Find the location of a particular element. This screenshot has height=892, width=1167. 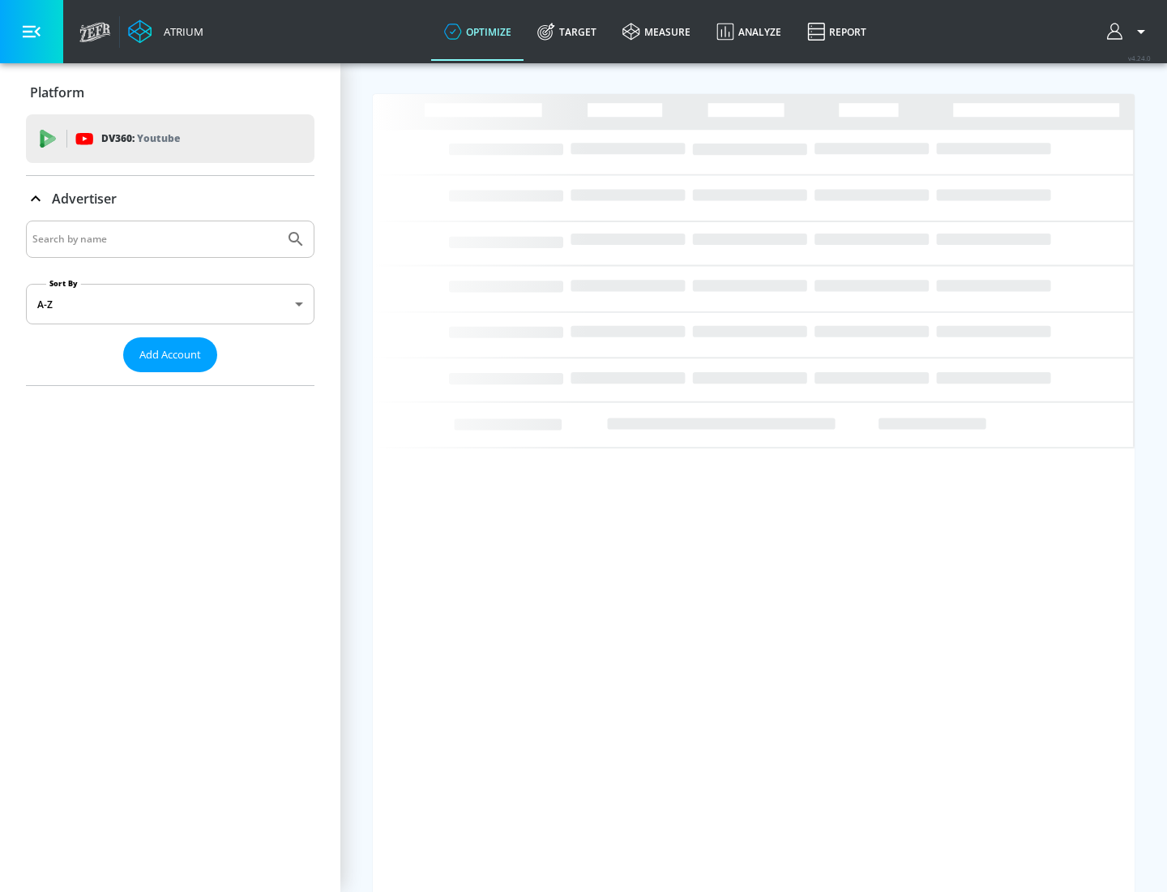

a: Report is located at coordinates (836, 32).